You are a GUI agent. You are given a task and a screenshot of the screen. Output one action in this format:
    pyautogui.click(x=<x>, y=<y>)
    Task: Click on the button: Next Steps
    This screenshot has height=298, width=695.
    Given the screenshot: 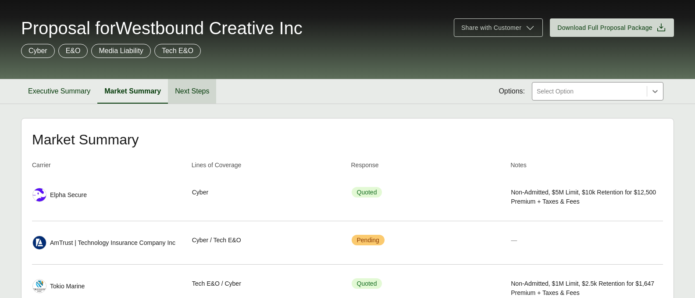 What is the action you would take?
    pyautogui.click(x=192, y=91)
    